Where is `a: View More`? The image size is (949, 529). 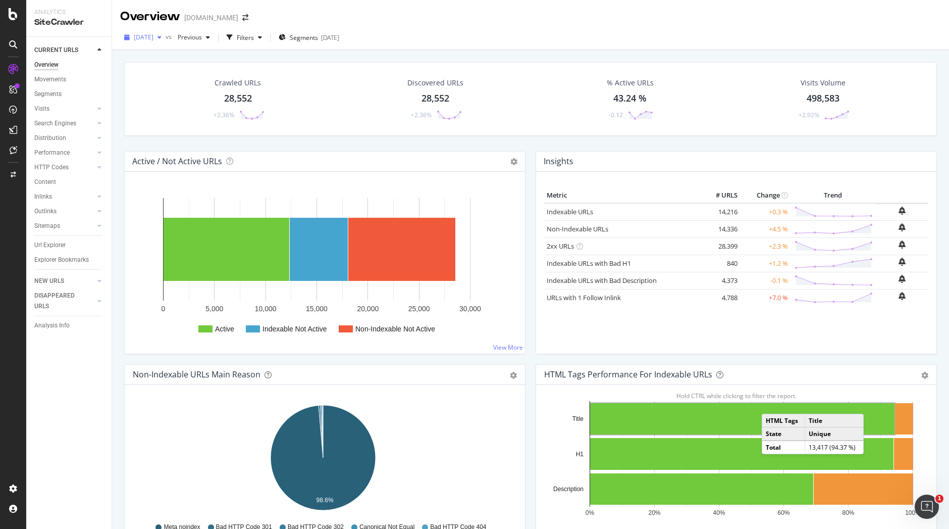 a: View More is located at coordinates (508, 347).